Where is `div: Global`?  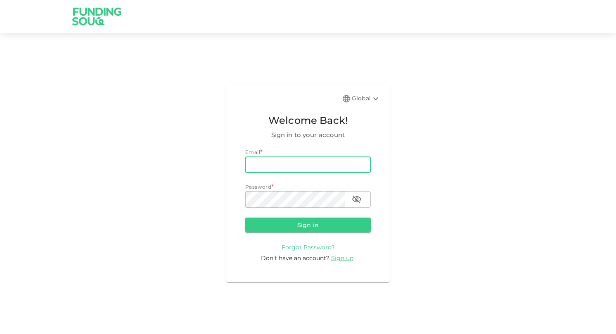
div: Global is located at coordinates (366, 99).